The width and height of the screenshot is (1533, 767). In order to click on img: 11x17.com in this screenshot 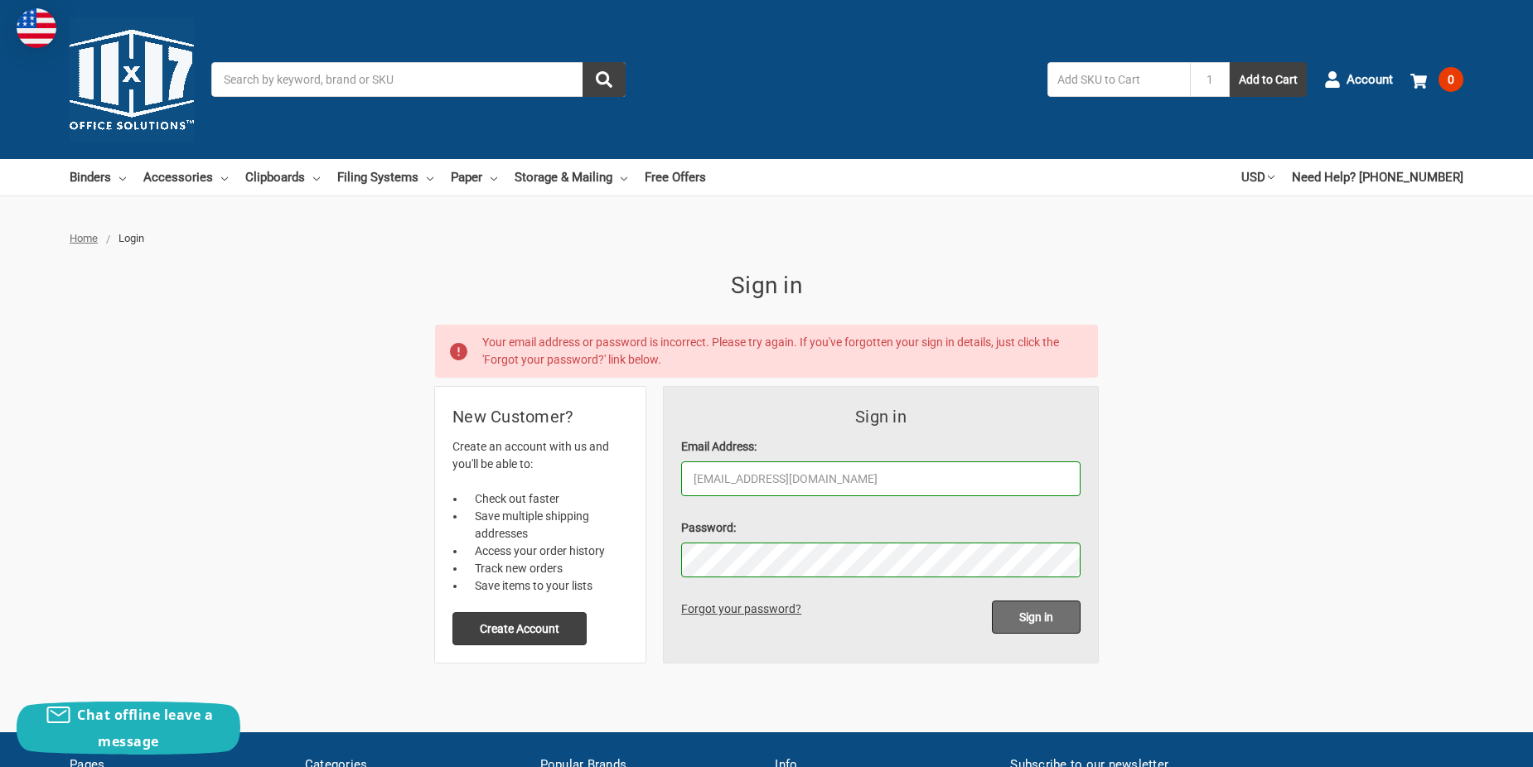, I will do `click(132, 80)`.